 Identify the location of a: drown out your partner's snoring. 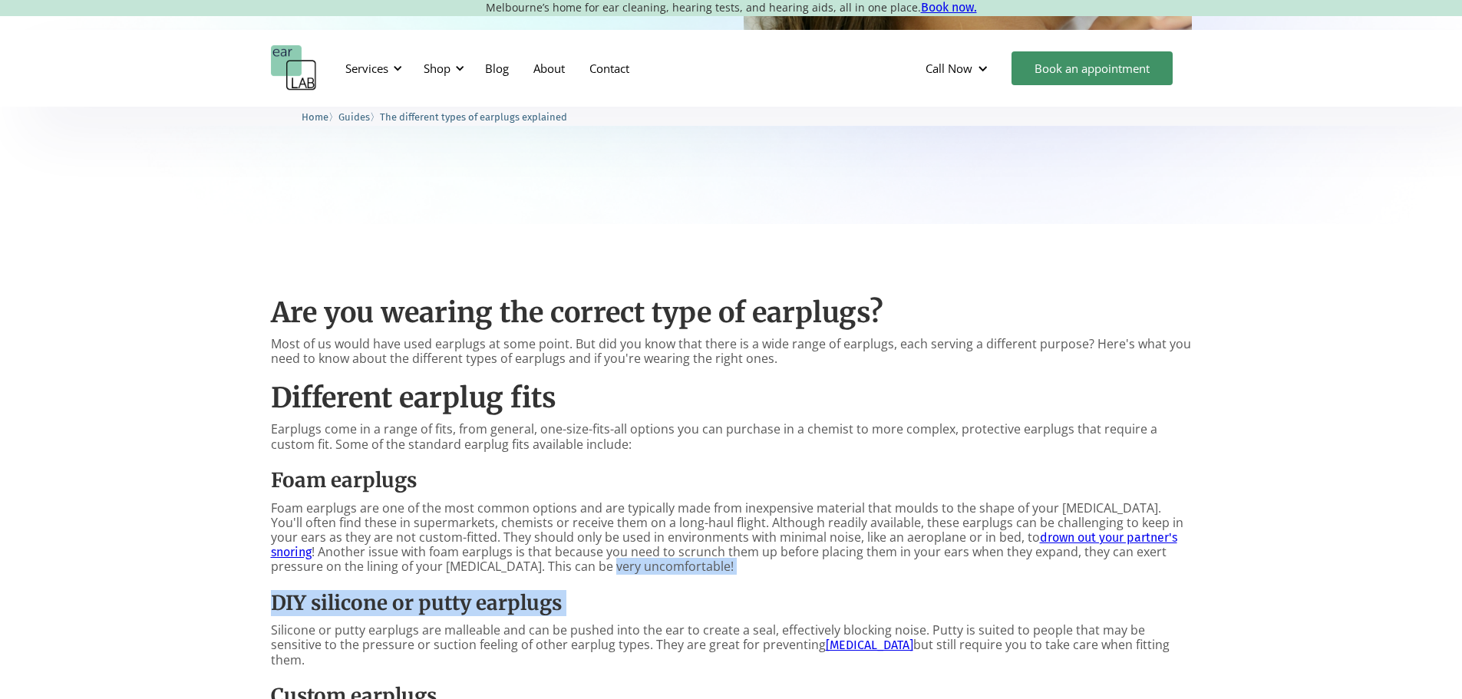
(724, 545).